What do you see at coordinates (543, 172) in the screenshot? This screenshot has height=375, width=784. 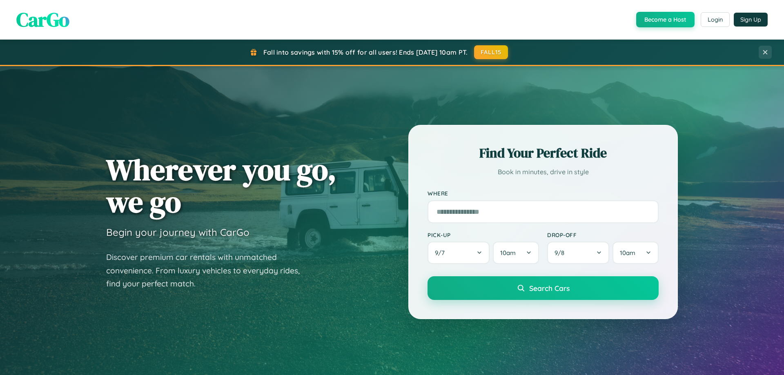 I see `p: Book in minutes, drive in style` at bounding box center [543, 172].